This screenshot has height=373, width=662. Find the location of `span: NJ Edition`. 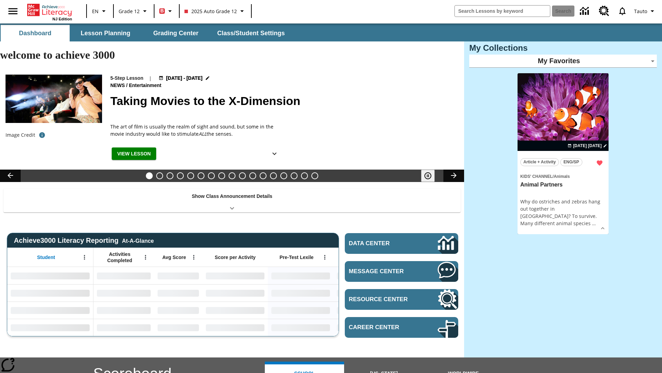

span: NJ Edition is located at coordinates (62, 19).